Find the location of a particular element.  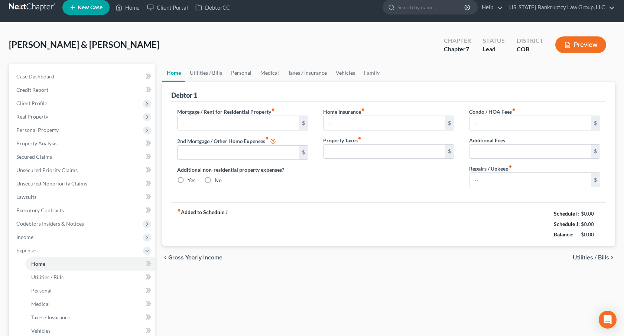

button: Utilities / Bills chevron_right is located at coordinates (594, 258).